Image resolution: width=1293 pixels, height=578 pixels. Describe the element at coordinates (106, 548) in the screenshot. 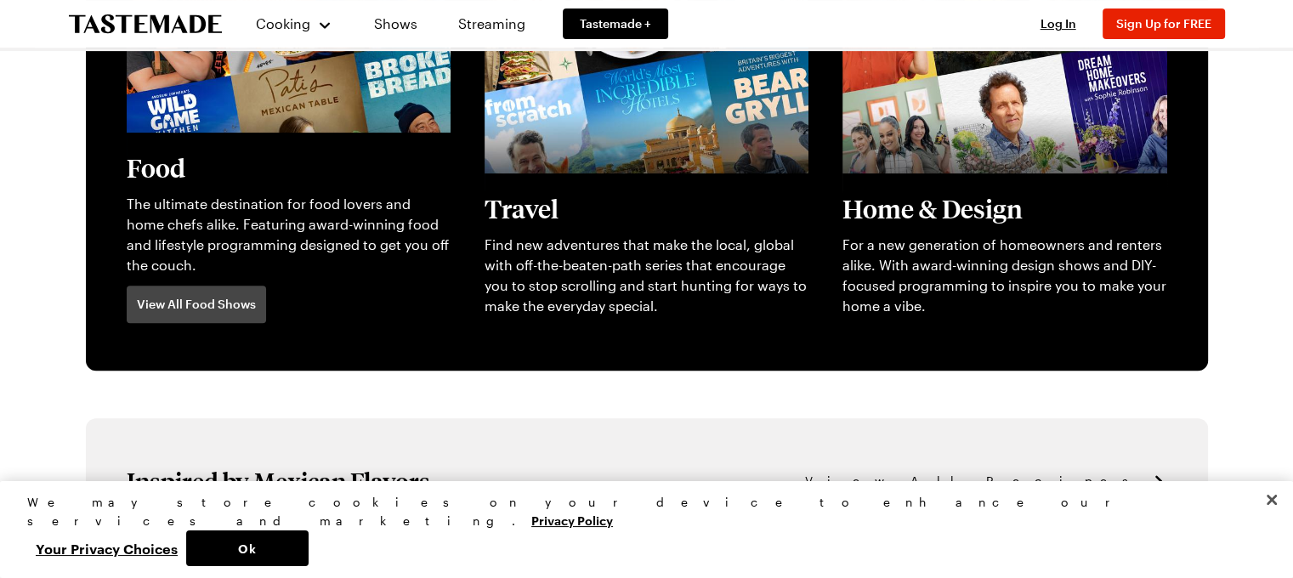

I see `button: Your Privacy Choices` at that location.